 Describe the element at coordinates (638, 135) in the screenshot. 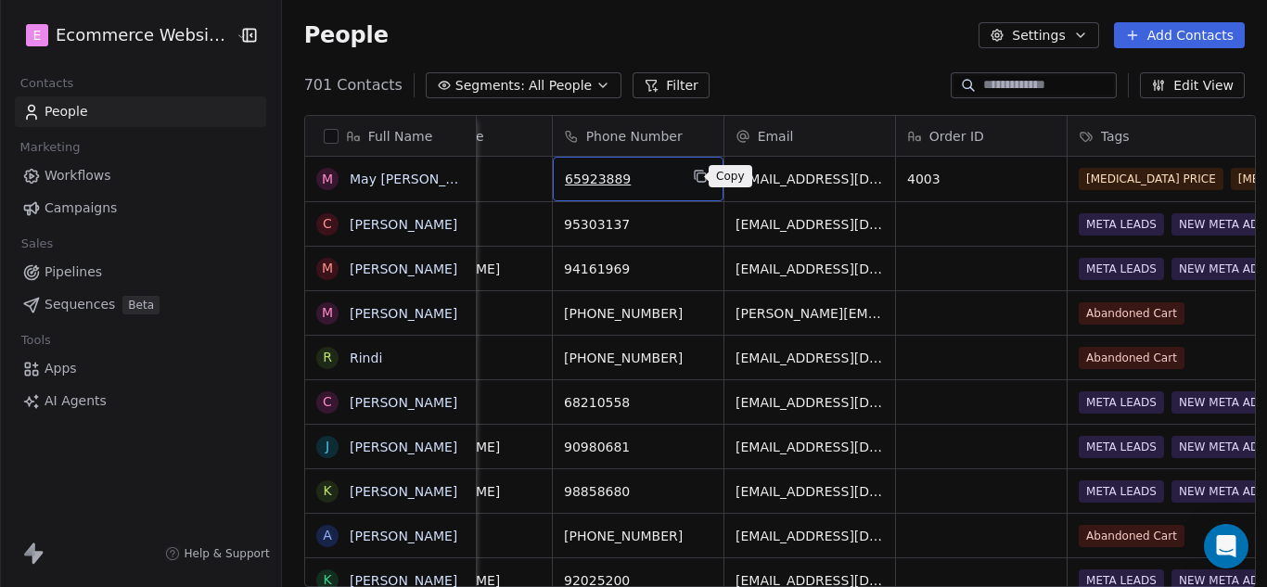

I see `div: Phone Number` at that location.